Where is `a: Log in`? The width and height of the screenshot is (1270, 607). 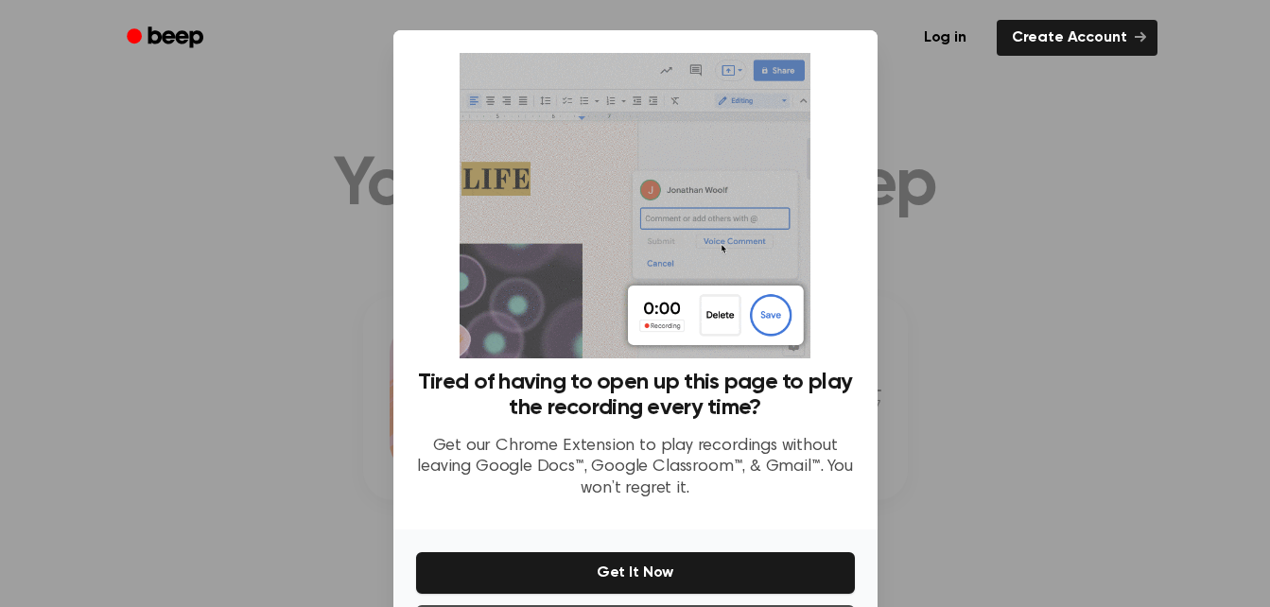 a: Log in is located at coordinates (945, 38).